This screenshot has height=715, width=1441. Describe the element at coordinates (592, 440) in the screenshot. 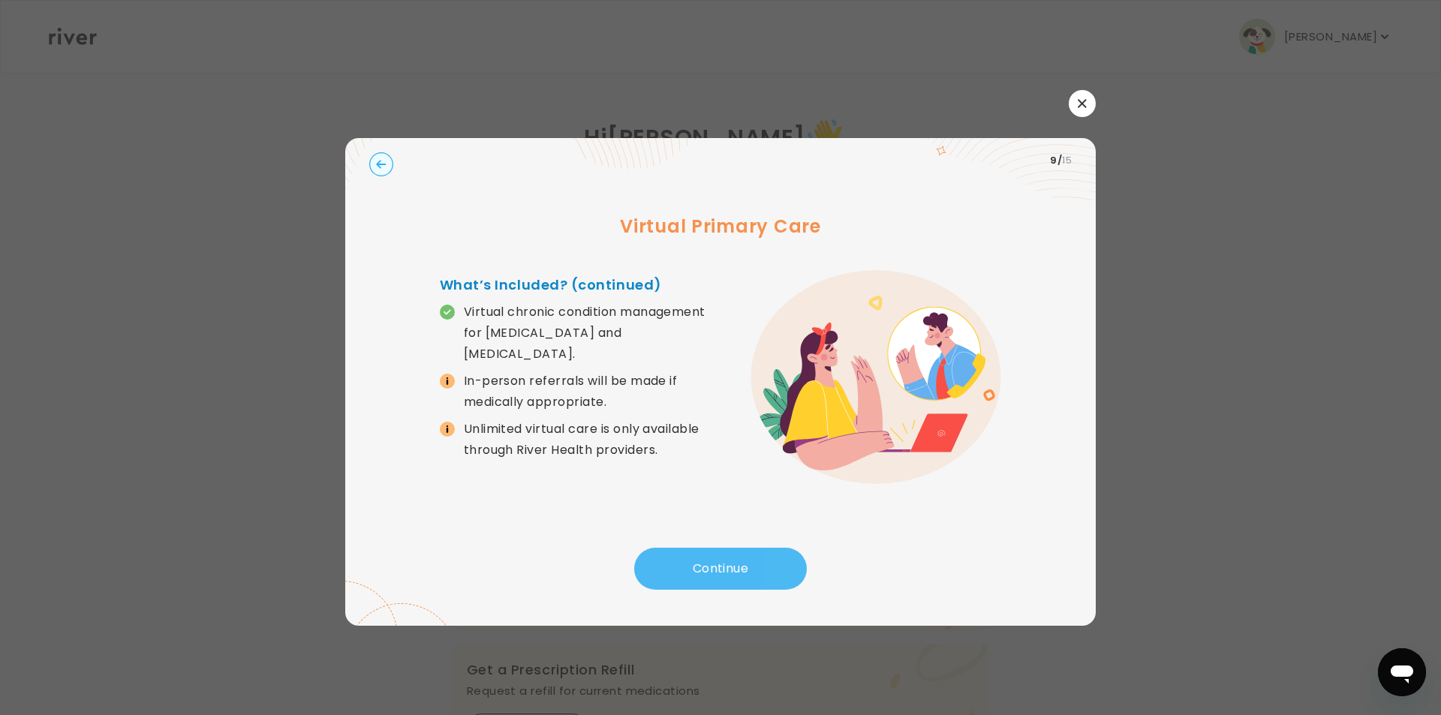

I see `p: Unlimited virtual care is only available through River Health providers.` at that location.